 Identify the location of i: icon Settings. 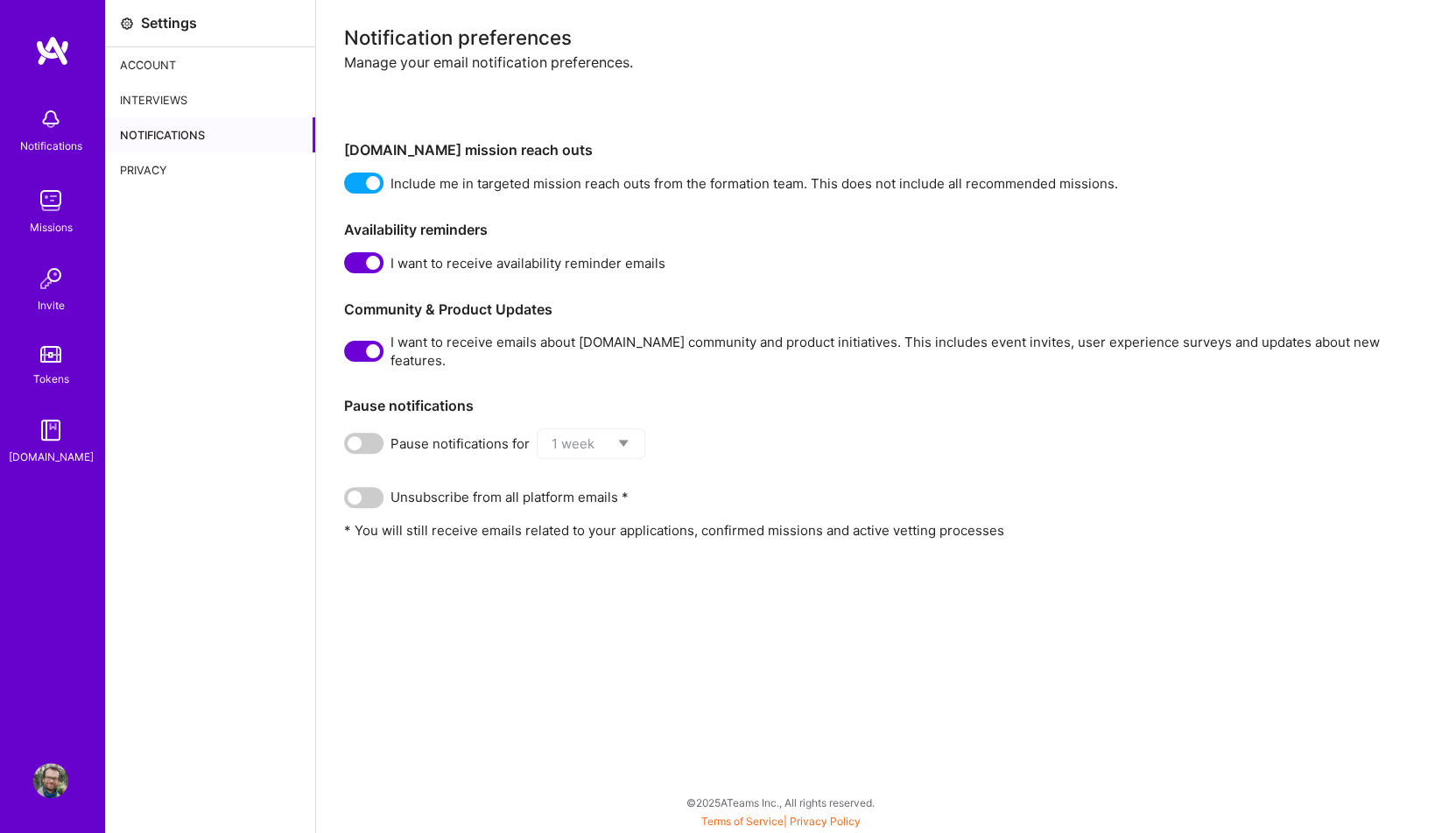
(127, 23).